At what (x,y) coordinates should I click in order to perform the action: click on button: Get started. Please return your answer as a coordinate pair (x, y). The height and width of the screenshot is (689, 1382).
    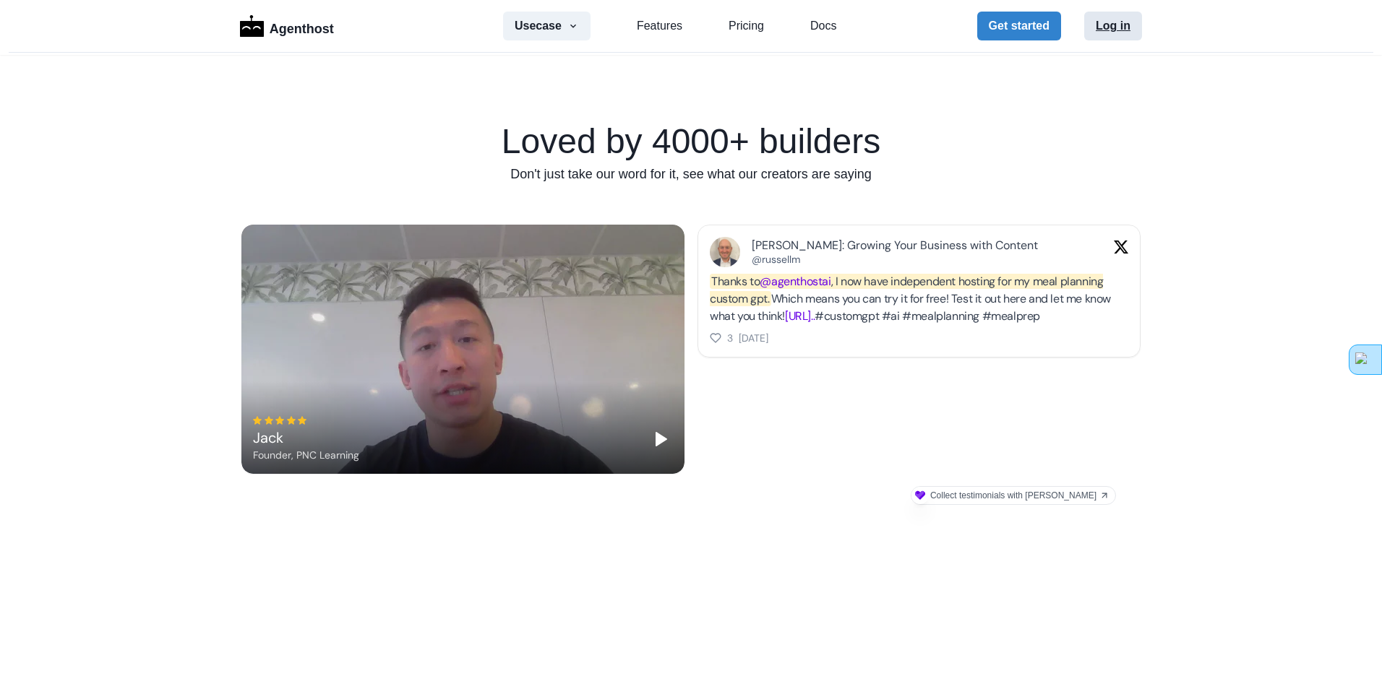
    Looking at the image, I should click on (1019, 26).